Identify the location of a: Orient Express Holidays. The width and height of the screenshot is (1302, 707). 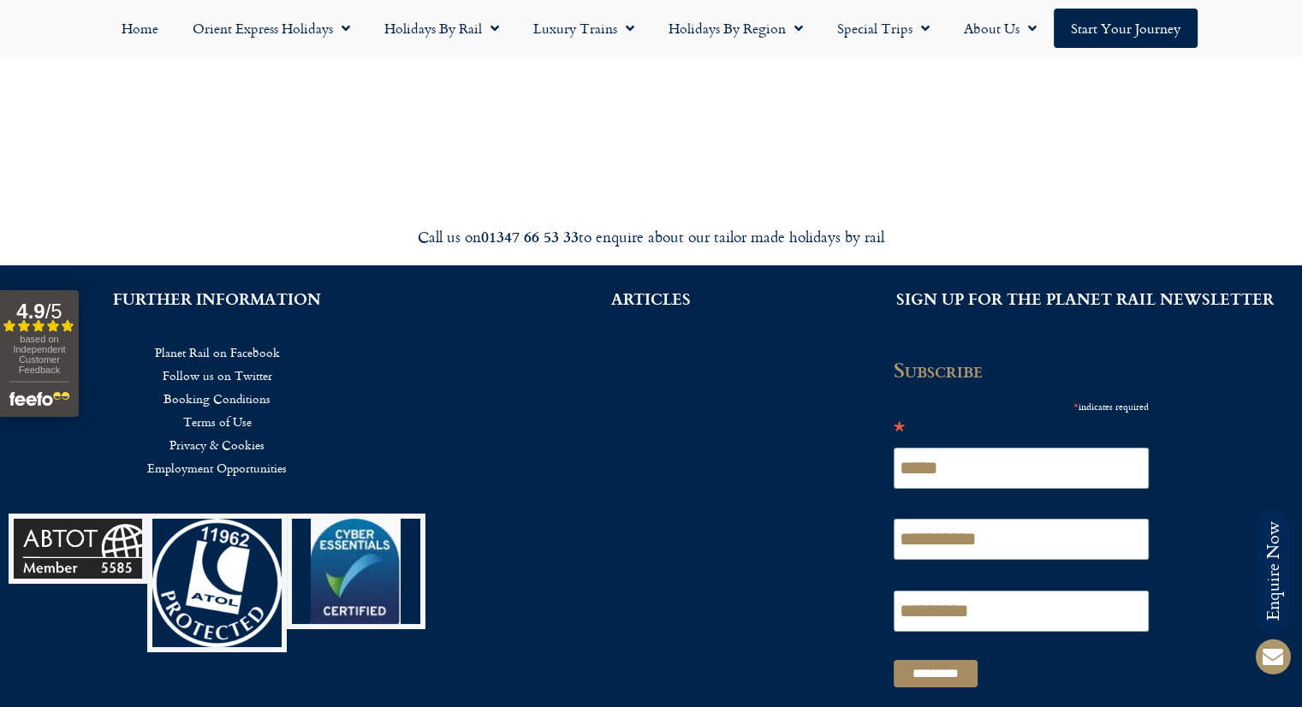
(271, 28).